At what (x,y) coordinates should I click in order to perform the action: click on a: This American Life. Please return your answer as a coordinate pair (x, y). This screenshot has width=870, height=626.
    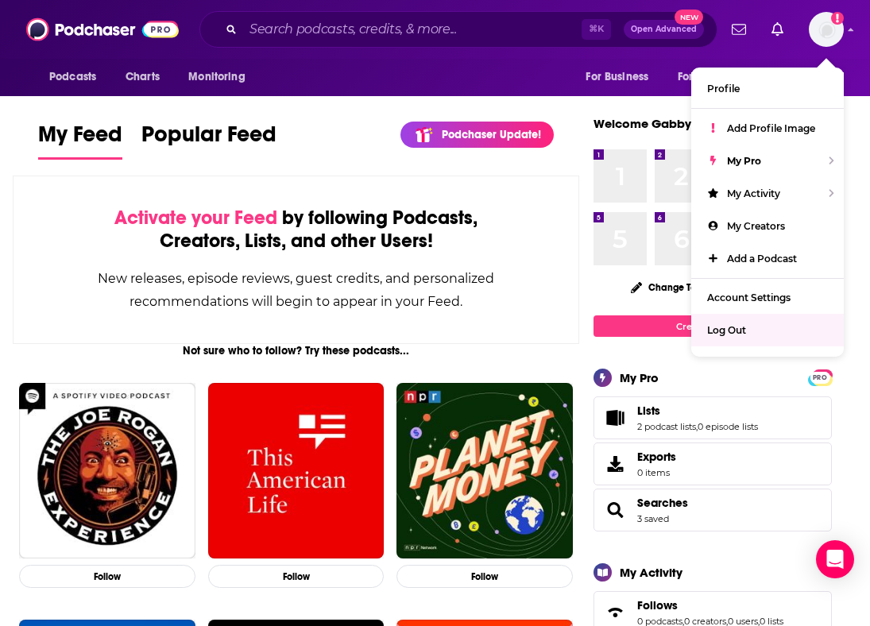
    Looking at the image, I should click on (296, 471).